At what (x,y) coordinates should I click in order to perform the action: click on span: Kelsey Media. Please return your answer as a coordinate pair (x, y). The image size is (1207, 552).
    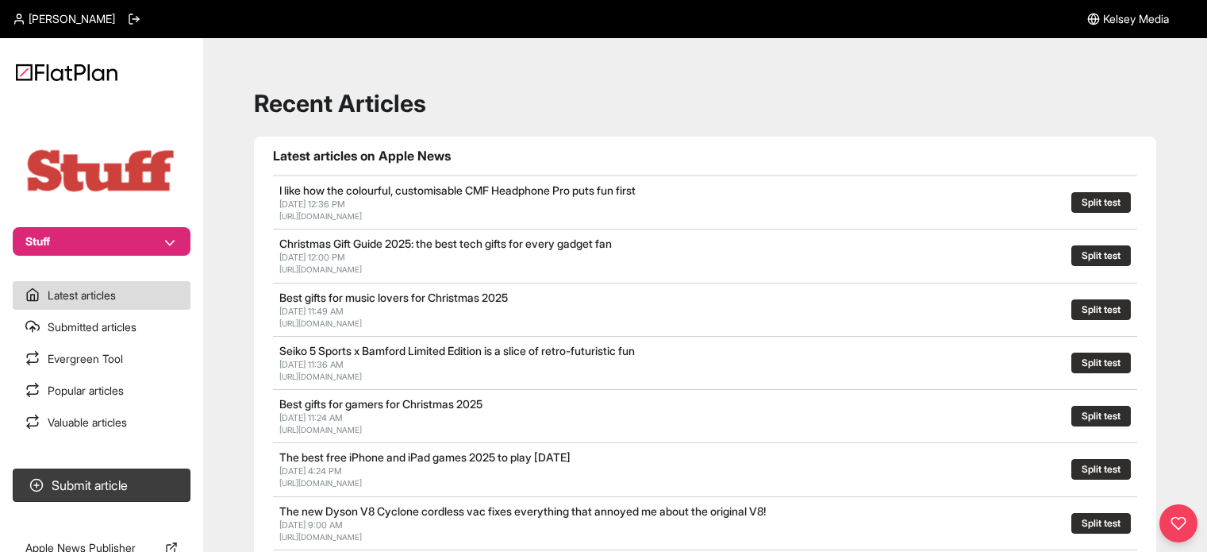
    Looking at the image, I should click on (1136, 19).